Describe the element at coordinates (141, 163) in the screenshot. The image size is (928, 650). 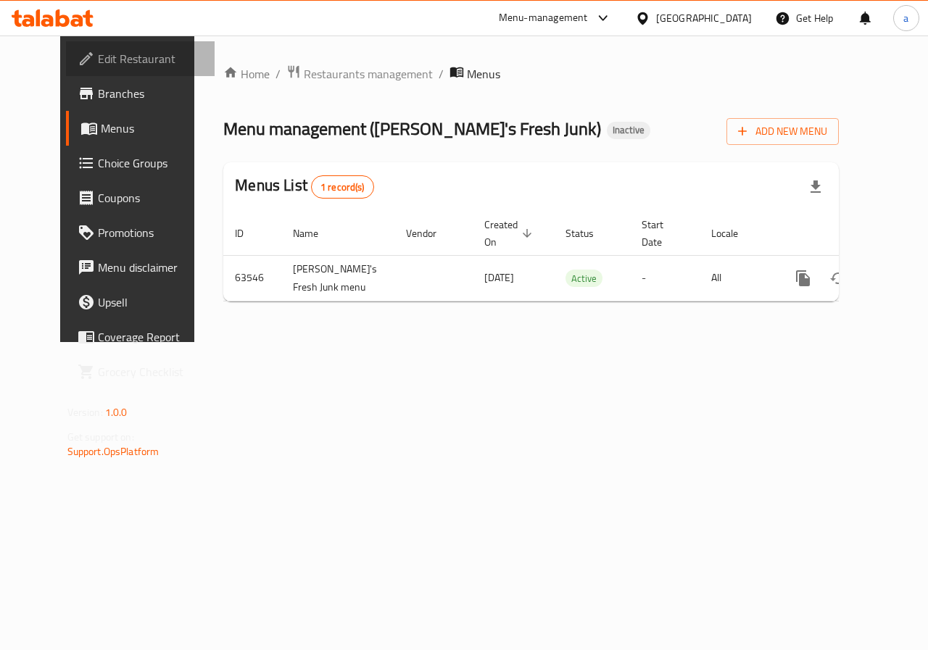
I see `a: Choice Groups` at that location.